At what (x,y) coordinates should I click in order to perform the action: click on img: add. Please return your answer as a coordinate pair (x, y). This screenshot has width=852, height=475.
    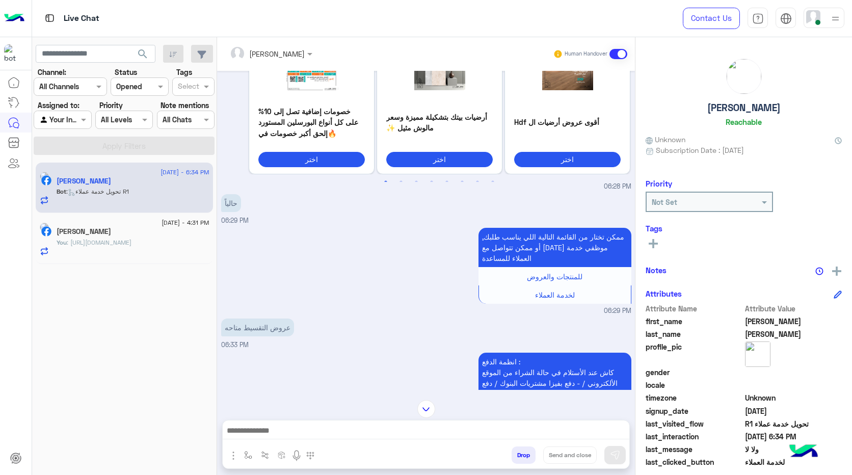
    Looking at the image, I should click on (837, 271).